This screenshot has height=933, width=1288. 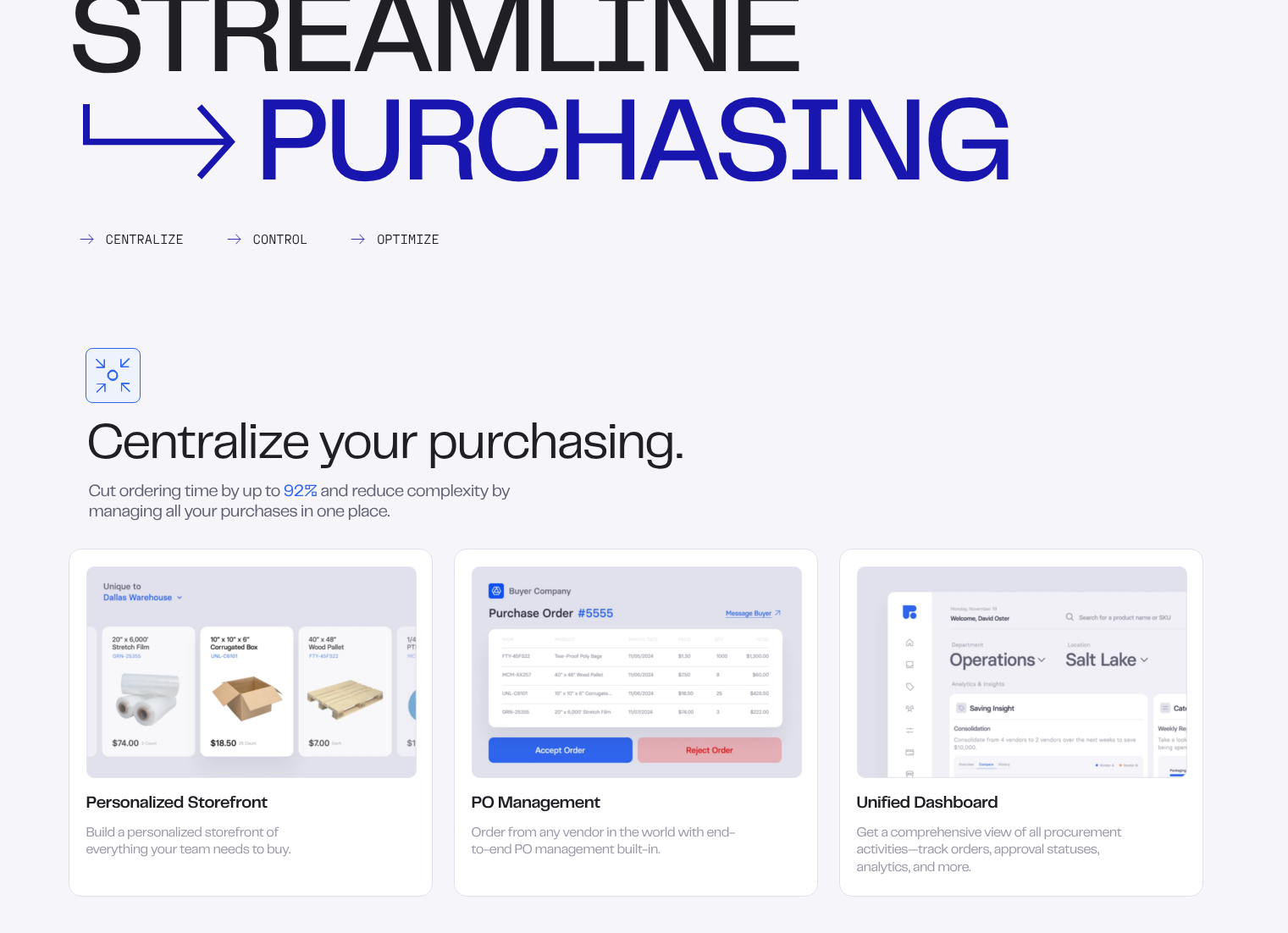 What do you see at coordinates (330, 513) in the screenshot?
I see `span: one` at bounding box center [330, 513].